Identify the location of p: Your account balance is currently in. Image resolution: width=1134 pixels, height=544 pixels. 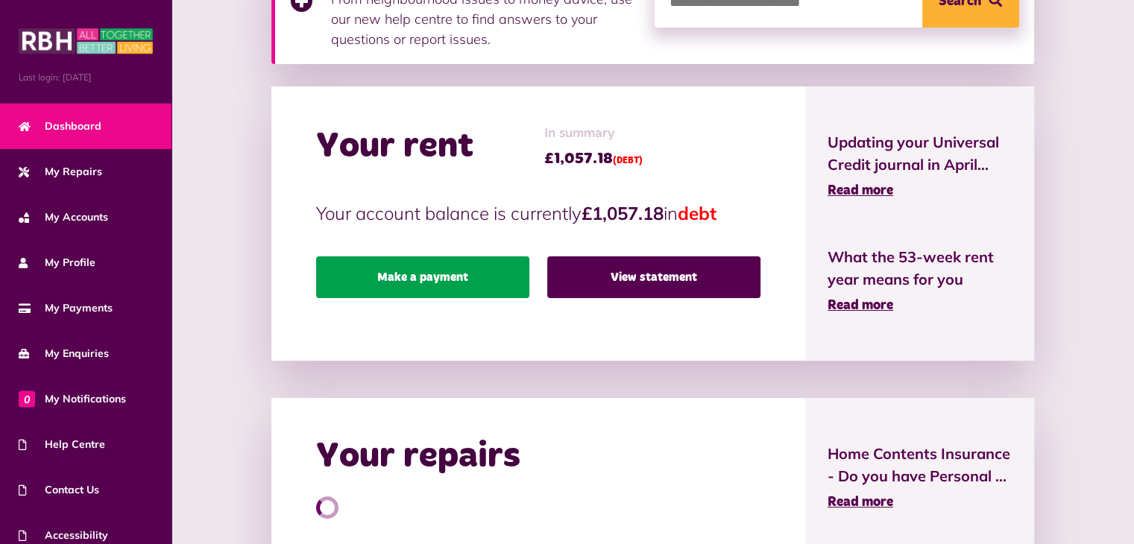
(538, 213).